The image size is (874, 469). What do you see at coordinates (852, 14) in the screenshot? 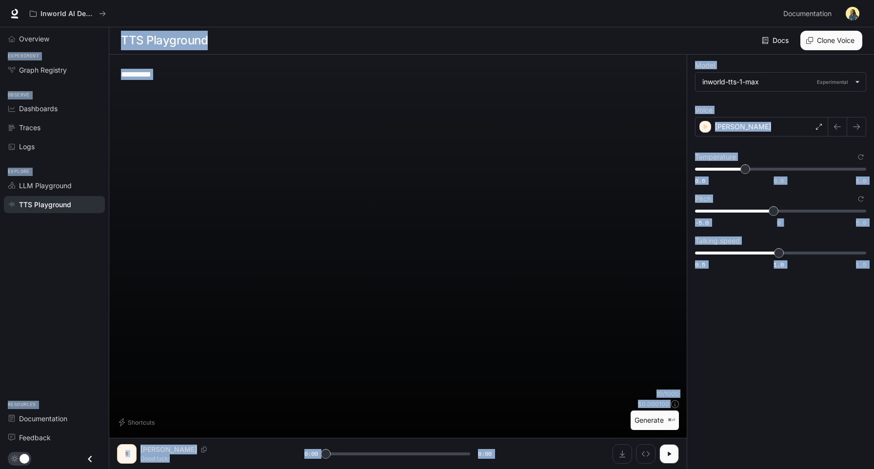
I see `button: User avatar` at bounding box center [852, 14].